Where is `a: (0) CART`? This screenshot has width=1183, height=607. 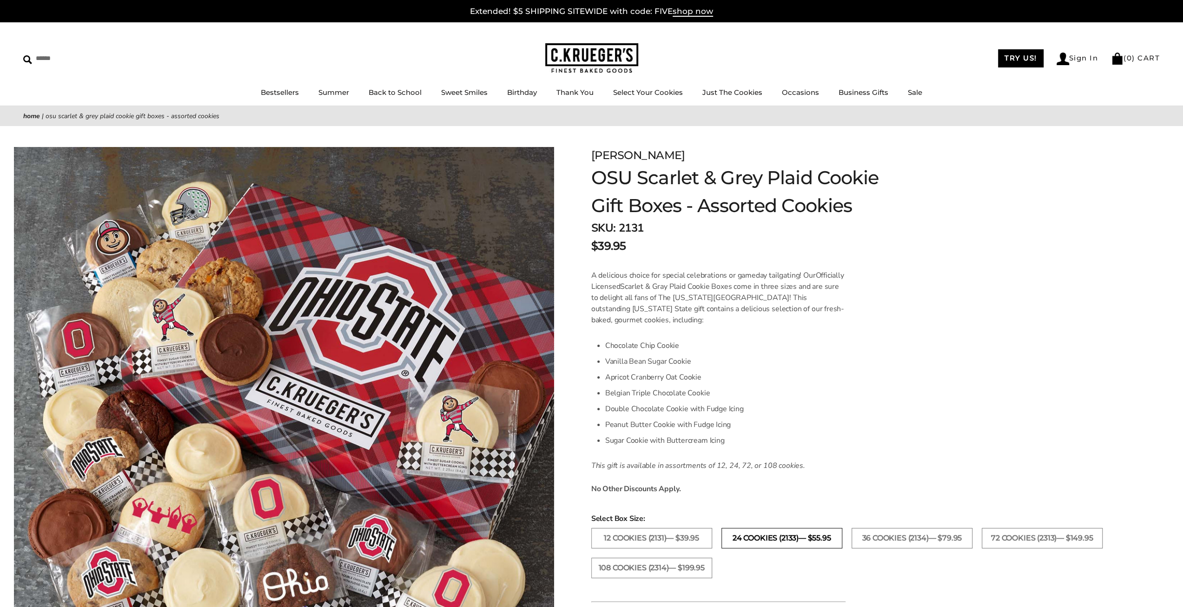
a: (0) CART is located at coordinates (1135, 58).